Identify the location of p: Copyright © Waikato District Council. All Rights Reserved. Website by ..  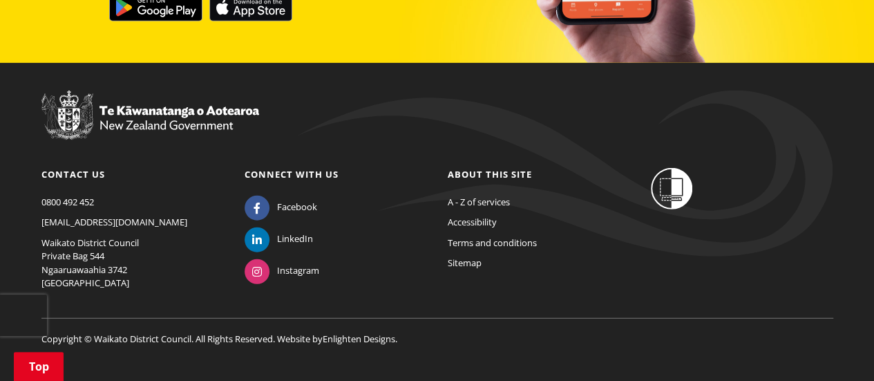
(438, 332).